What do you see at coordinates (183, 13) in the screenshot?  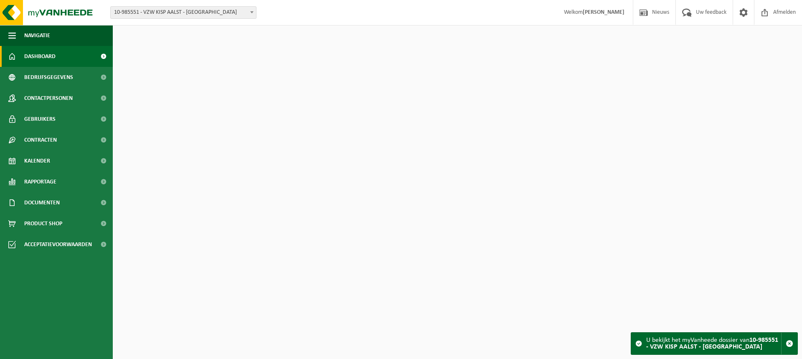 I see `span: 10-985551 - VZW KISP AALST - AALST` at bounding box center [183, 13].